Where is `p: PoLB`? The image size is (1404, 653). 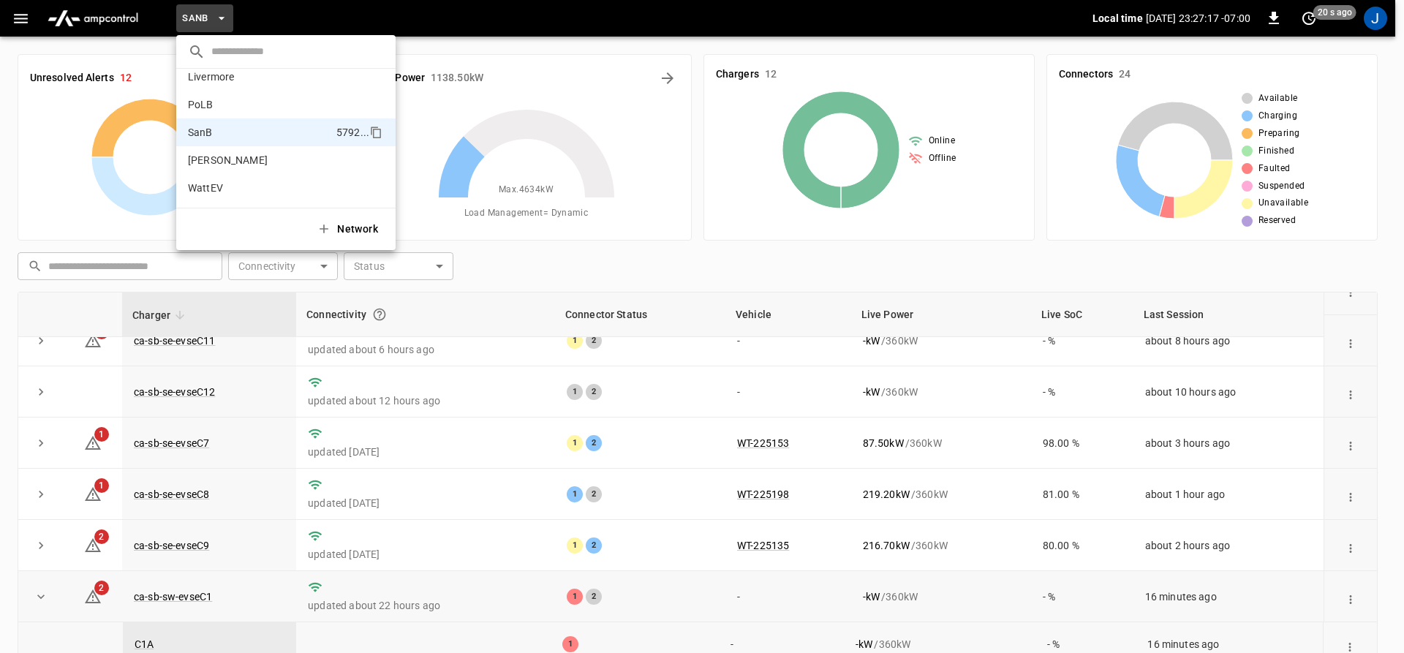 p: PoLB is located at coordinates (200, 105).